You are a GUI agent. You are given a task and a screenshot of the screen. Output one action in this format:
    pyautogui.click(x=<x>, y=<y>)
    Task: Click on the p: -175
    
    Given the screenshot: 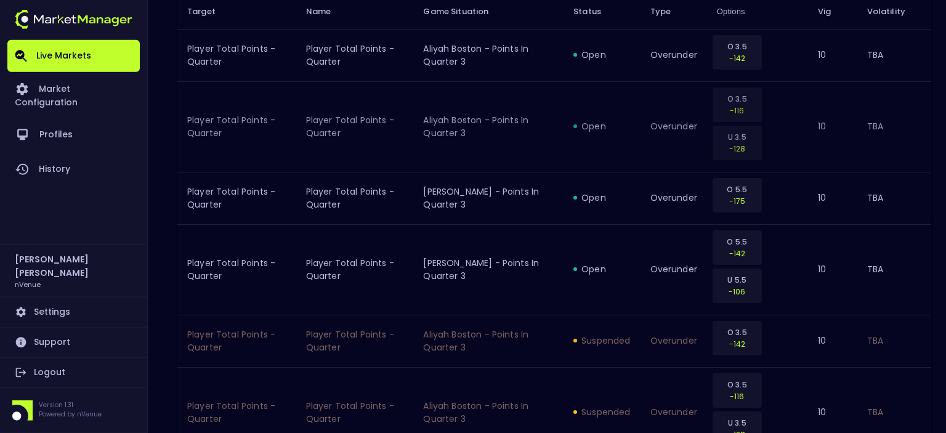 What is the action you would take?
    pyautogui.click(x=737, y=201)
    